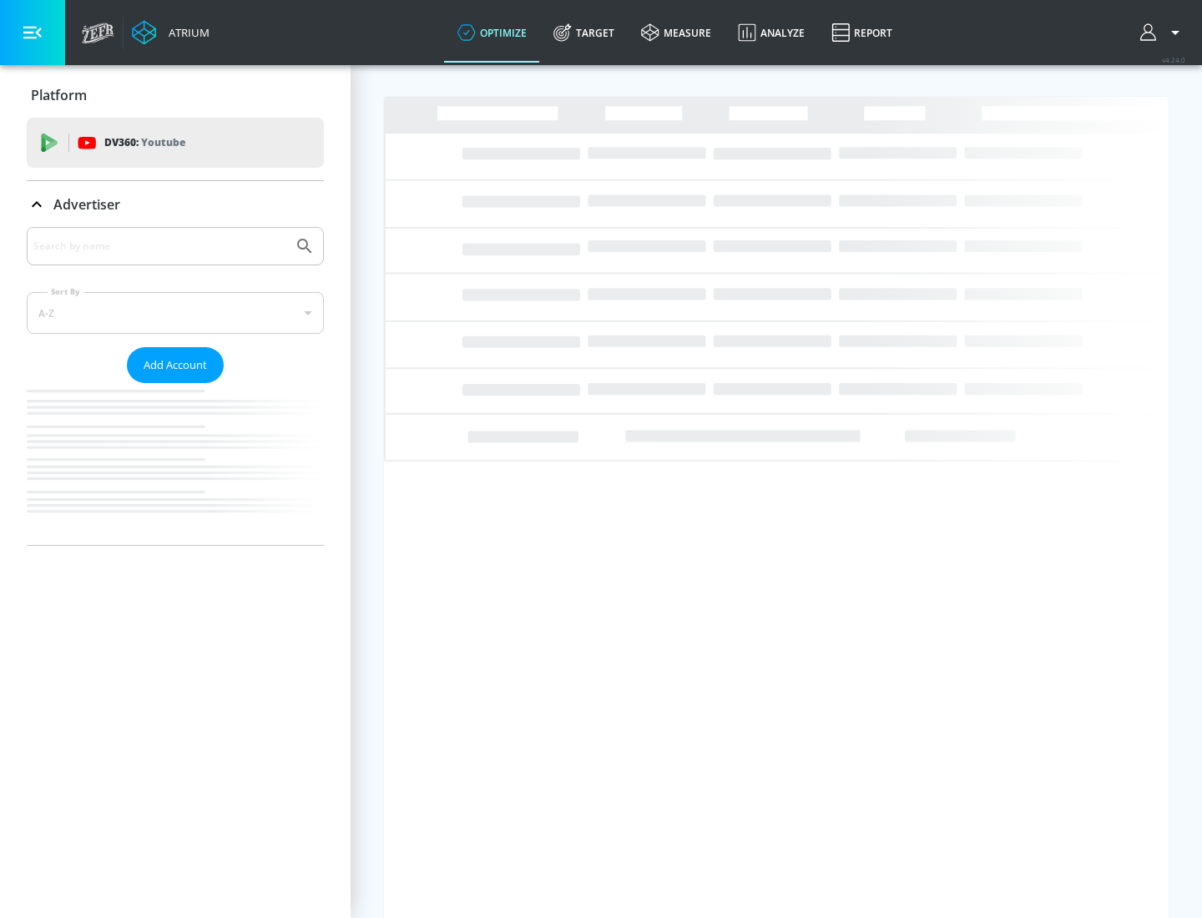 The height and width of the screenshot is (918, 1202). Describe the element at coordinates (175, 95) in the screenshot. I see `div: Platform` at that location.